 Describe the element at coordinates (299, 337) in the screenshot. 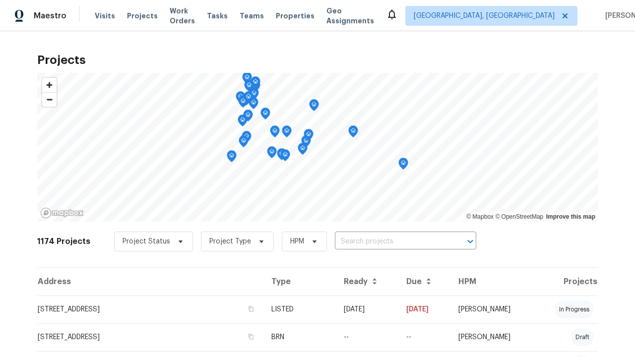

I see `td: BRN` at that location.